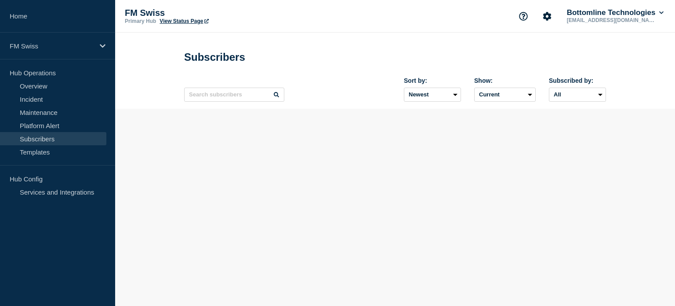 The height and width of the screenshot is (306, 675). What do you see at coordinates (578, 95) in the screenshot?
I see `select: Subscribed by` at bounding box center [578, 95].